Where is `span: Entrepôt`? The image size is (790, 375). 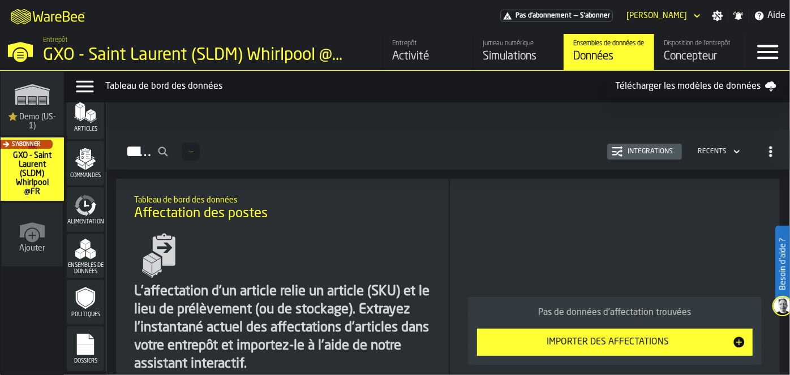 span: Entrepôt is located at coordinates (55, 40).